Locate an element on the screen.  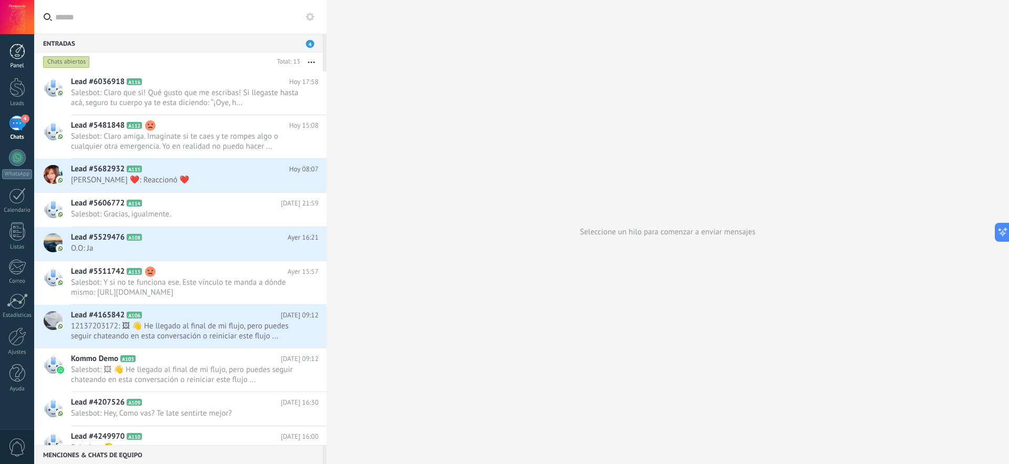
span: A113 is located at coordinates (134, 271).